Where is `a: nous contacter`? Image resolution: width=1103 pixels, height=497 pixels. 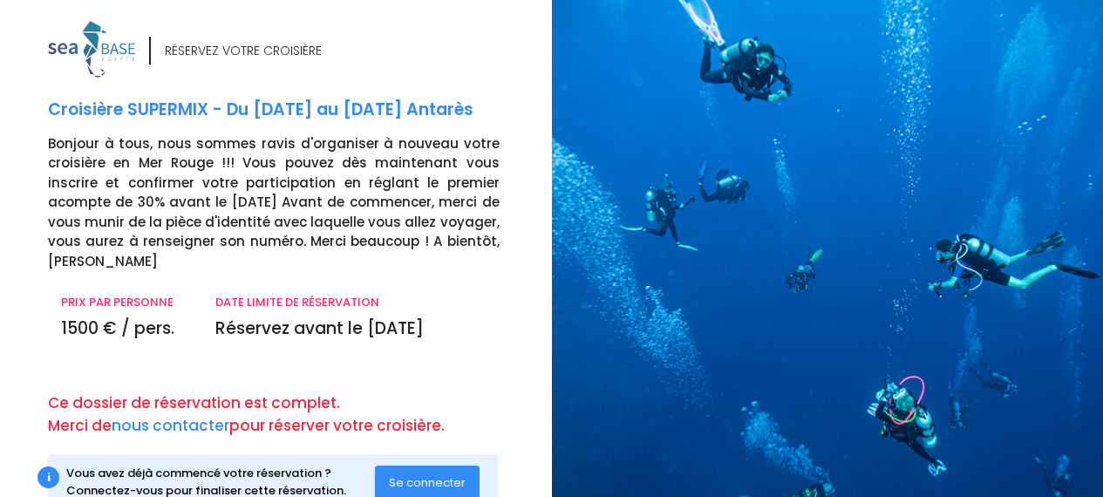 a: nous contacter is located at coordinates (170, 425).